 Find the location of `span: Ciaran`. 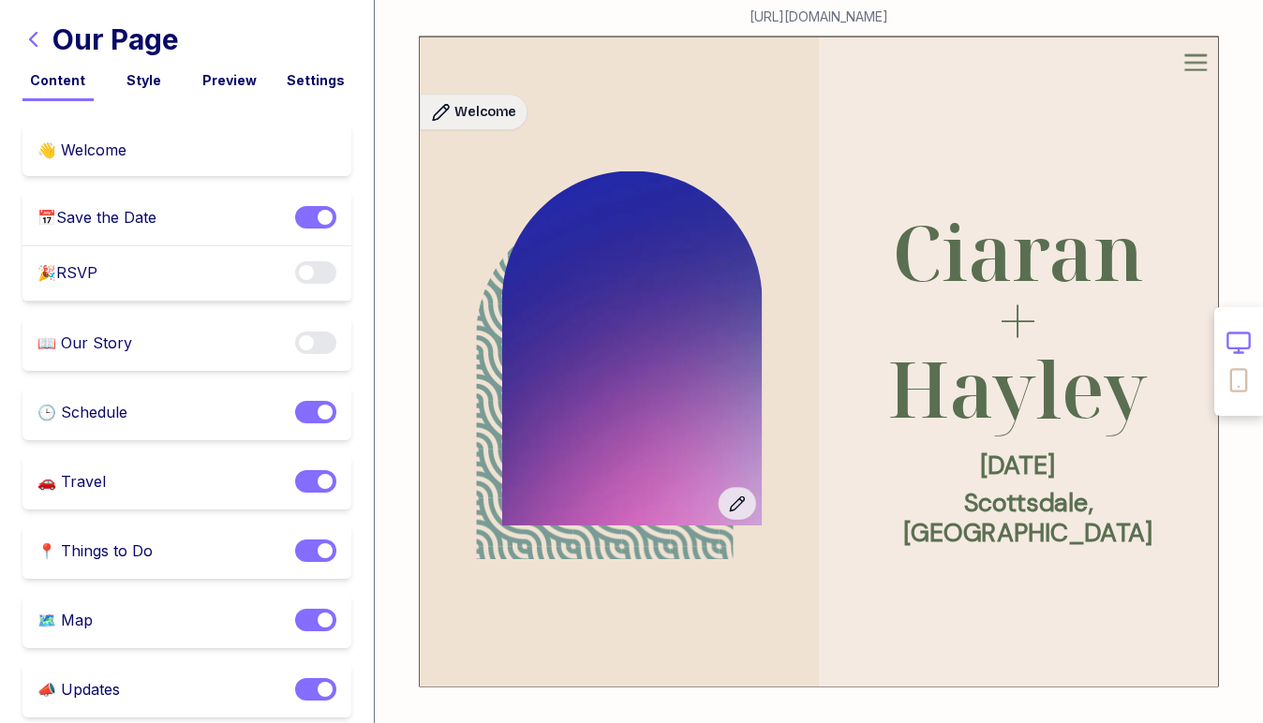

span: Ciaran is located at coordinates (1018, 251).